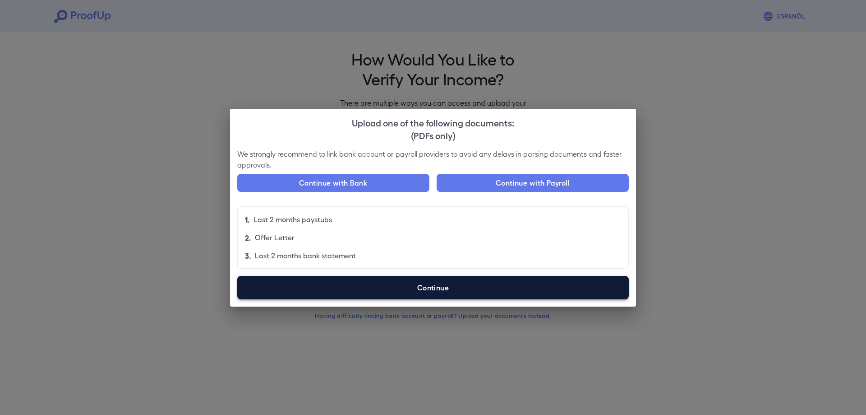 The image size is (866, 415). What do you see at coordinates (433, 287) in the screenshot?
I see `label: Continue` at bounding box center [433, 287].